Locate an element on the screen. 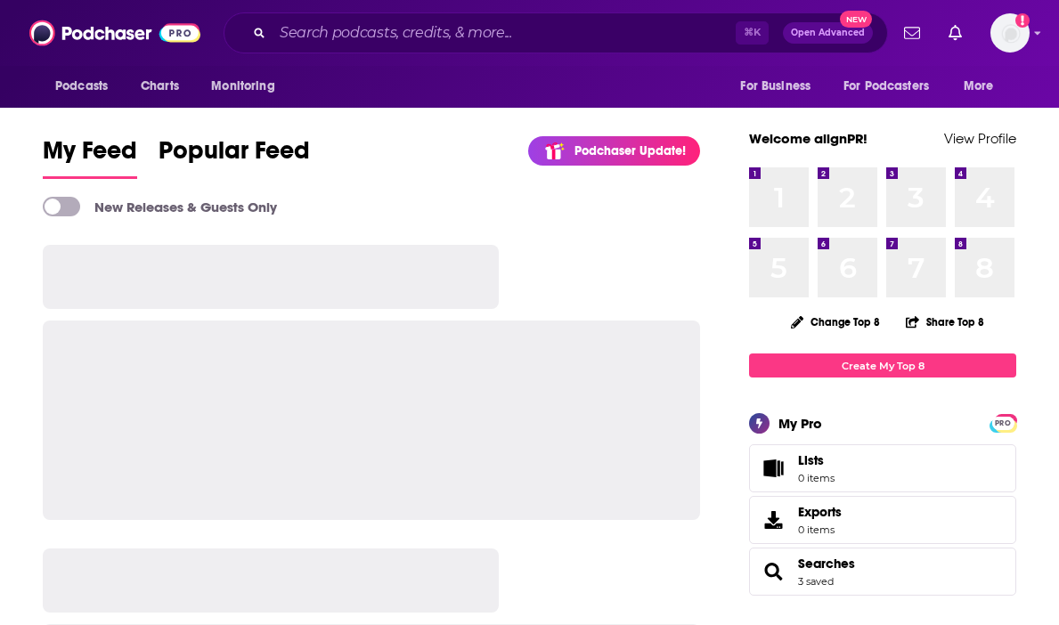  a: Popular Feed is located at coordinates (234, 157).